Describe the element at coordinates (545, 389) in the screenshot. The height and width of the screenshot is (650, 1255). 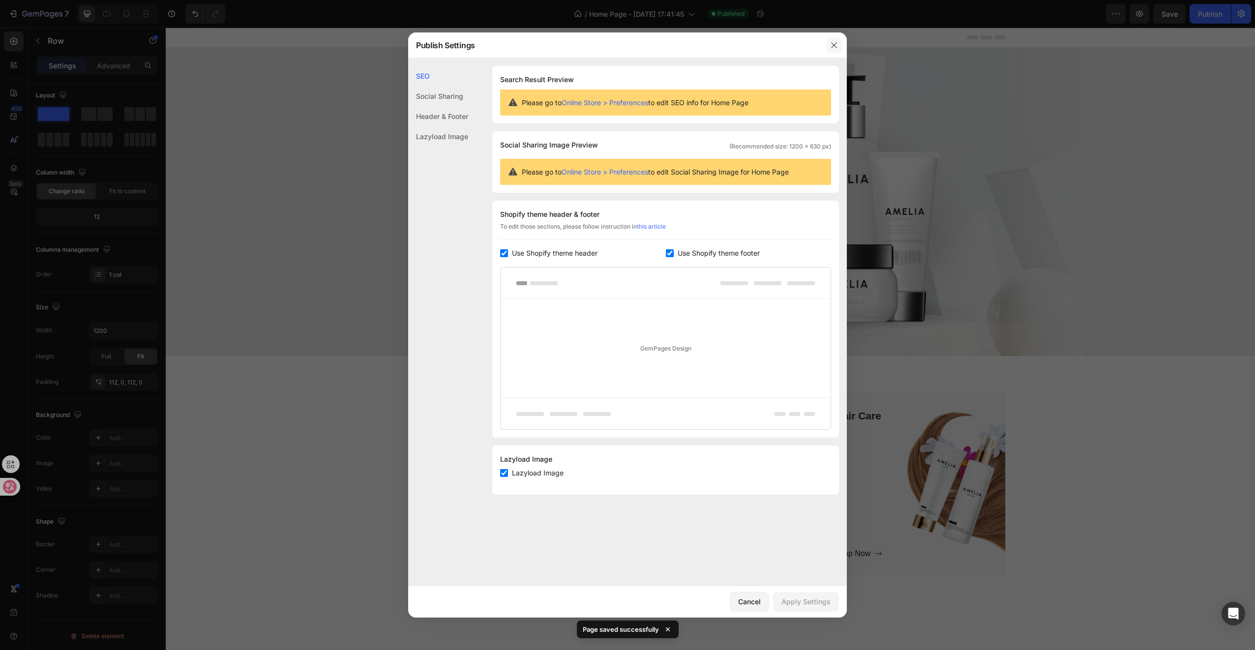
I see `p: Body Care` at that location.